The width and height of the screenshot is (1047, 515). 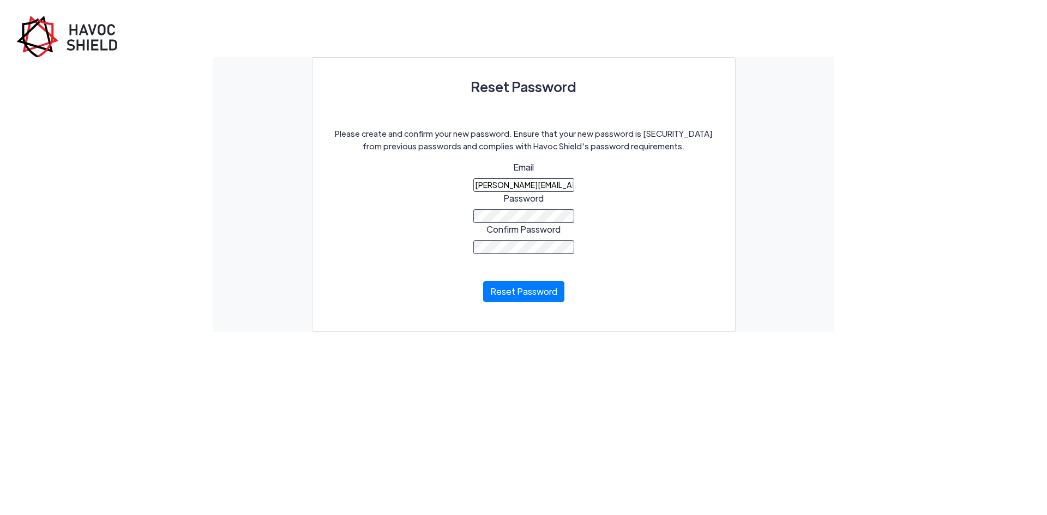 What do you see at coordinates (523, 229) in the screenshot?
I see `span: Confirm Password` at bounding box center [523, 229].